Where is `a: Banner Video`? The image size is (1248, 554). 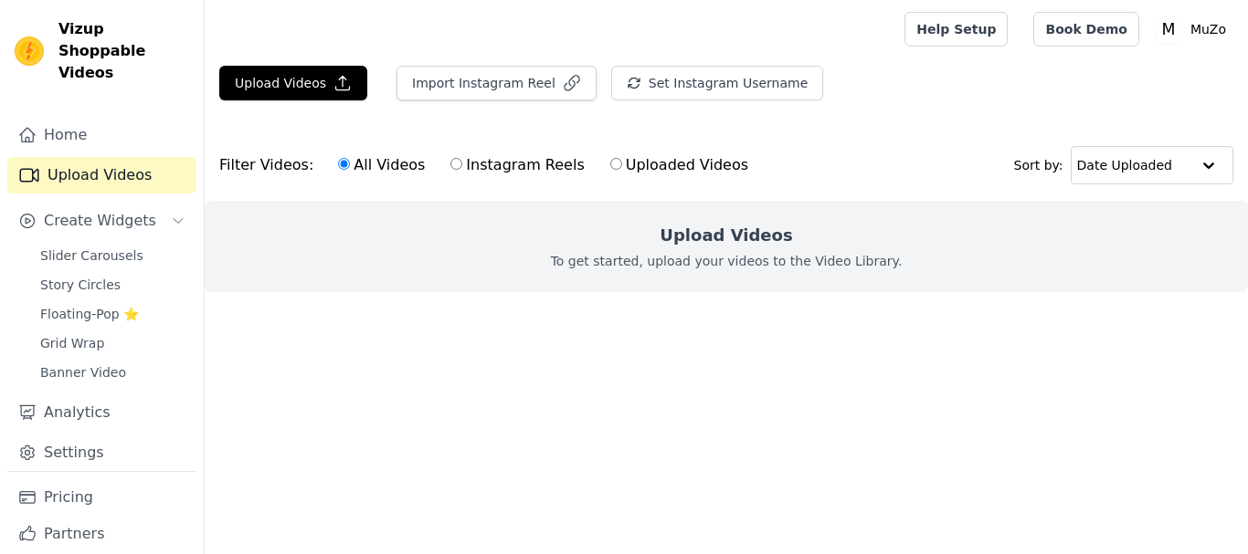 a: Banner Video is located at coordinates (112, 373).